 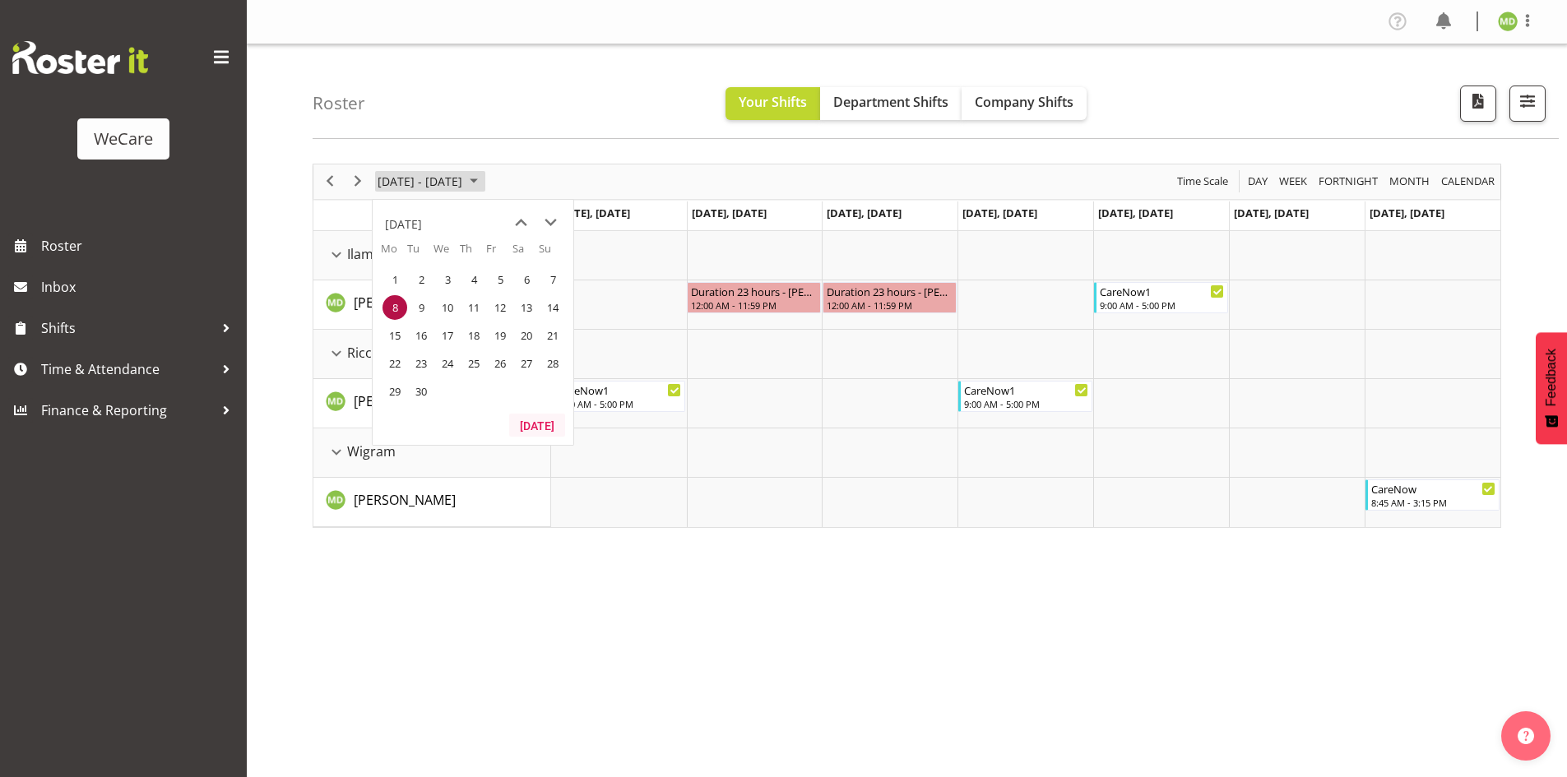 I want to click on div: title, so click(x=403, y=225).